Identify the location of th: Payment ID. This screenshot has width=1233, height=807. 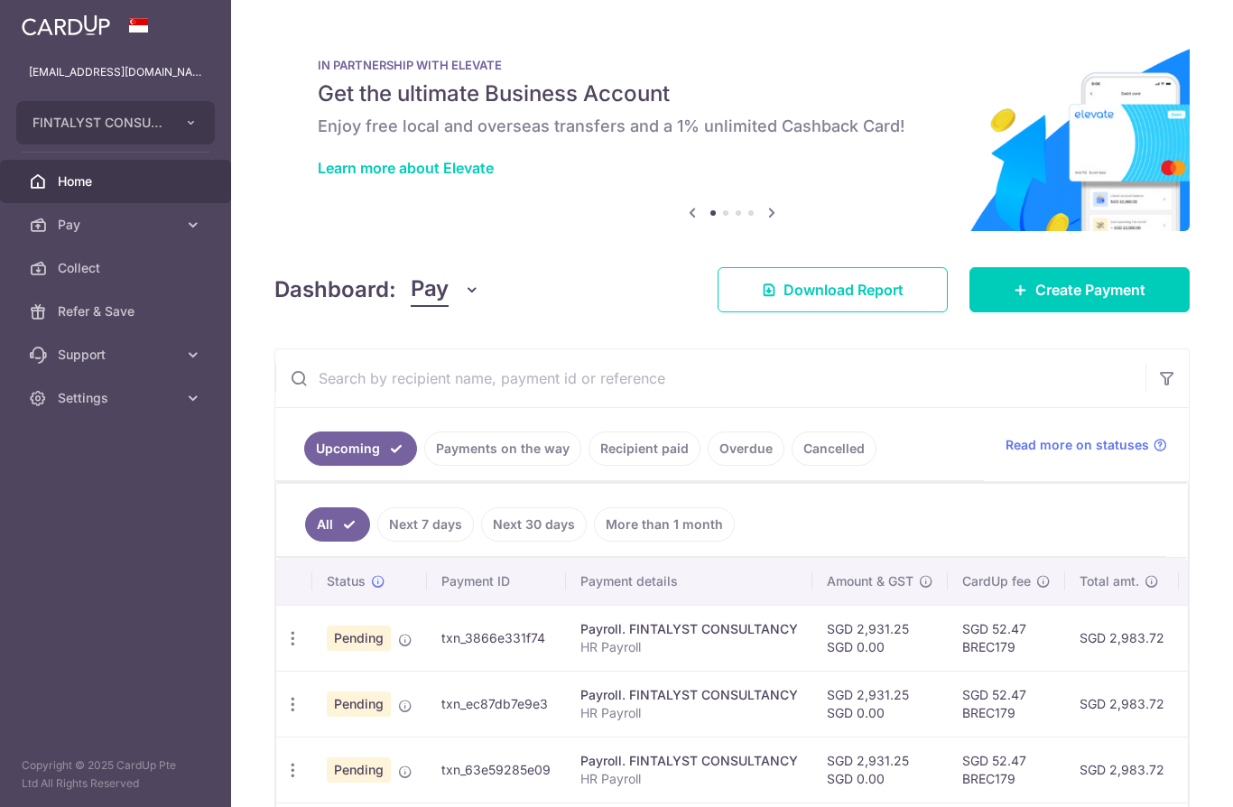
(496, 581).